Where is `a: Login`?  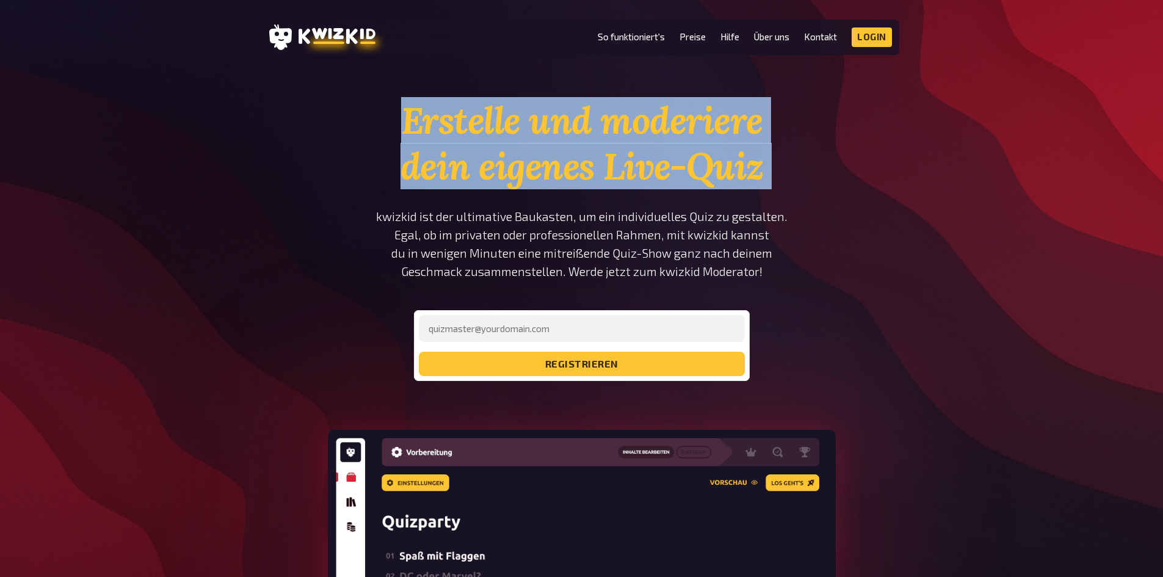 a: Login is located at coordinates (872, 37).